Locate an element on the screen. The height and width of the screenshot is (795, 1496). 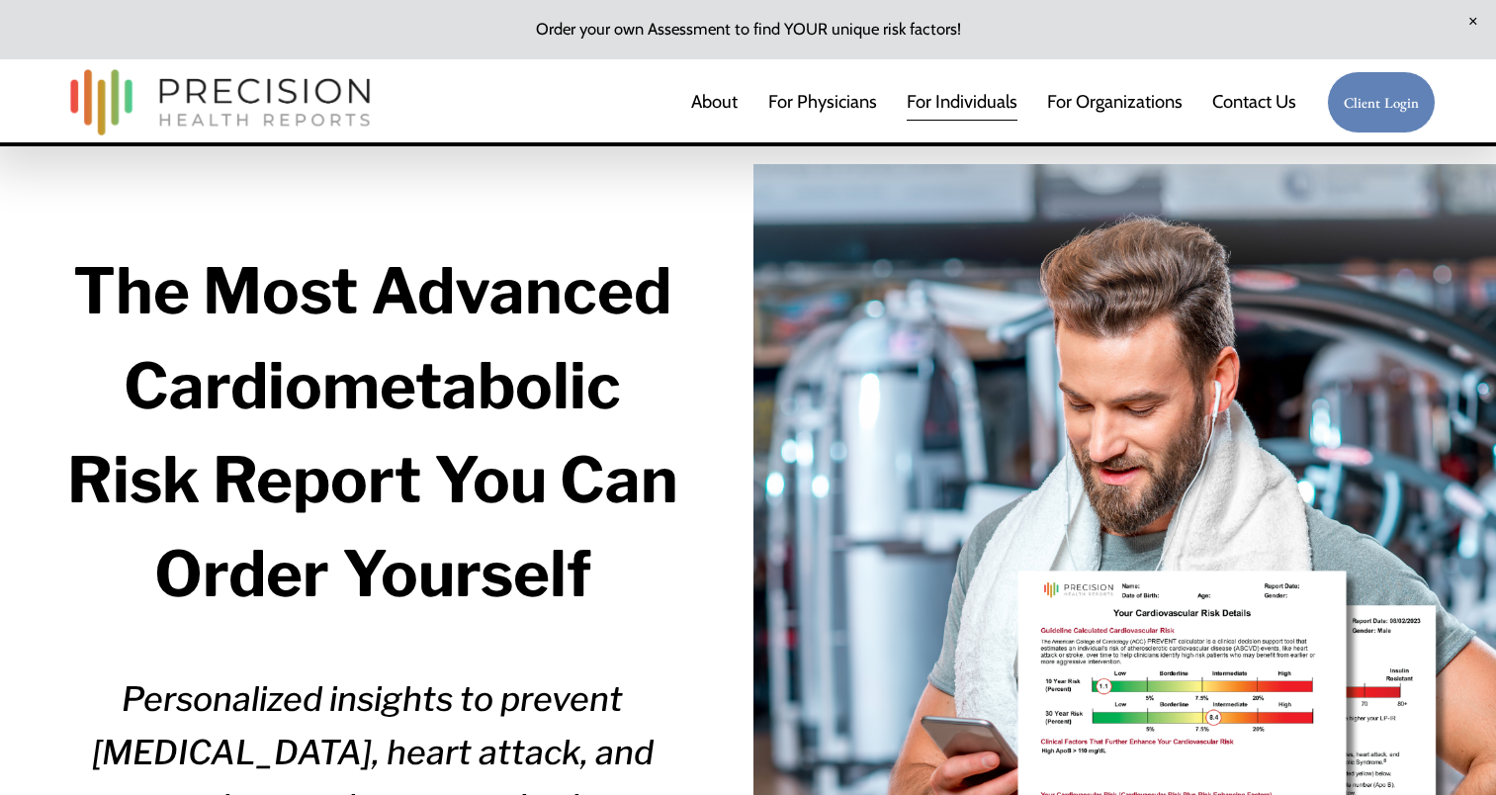
span: For Organizations is located at coordinates (1114, 102).